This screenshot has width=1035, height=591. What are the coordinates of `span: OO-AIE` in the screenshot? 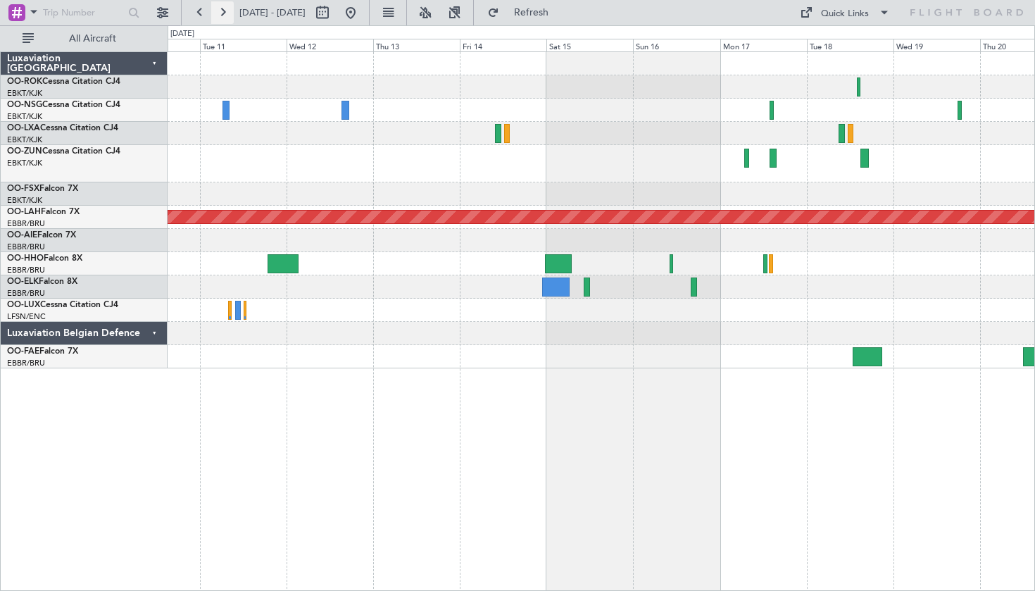 It's located at (22, 235).